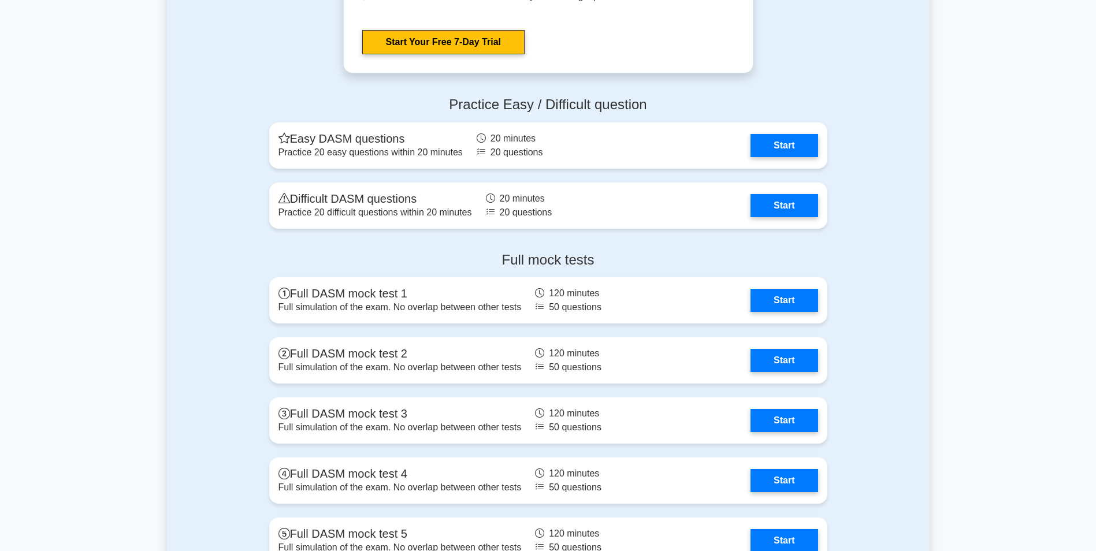 The image size is (1096, 551). Describe the element at coordinates (548, 260) in the screenshot. I see `h4: Full mock tests` at that location.